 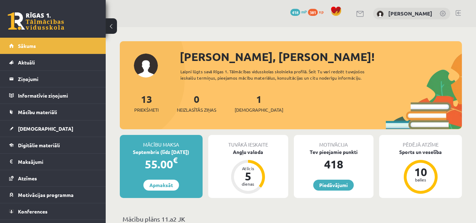 What do you see at coordinates (36, 21) in the screenshot?
I see `a: Rīgas 1. Tālmācības vidusskola` at bounding box center [36, 21].